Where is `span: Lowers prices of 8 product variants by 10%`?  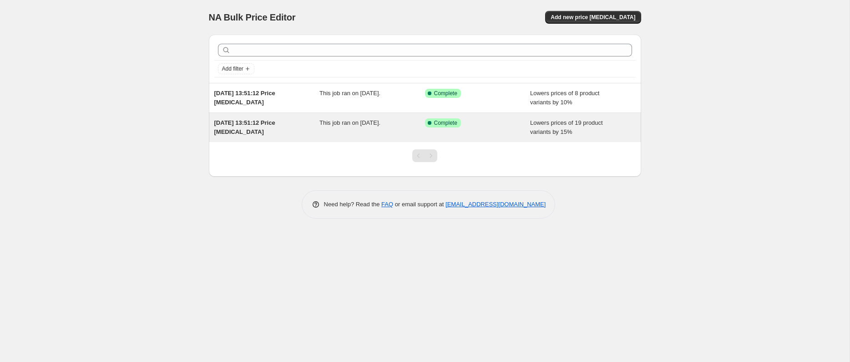 span: Lowers prices of 8 product variants by 10% is located at coordinates (565, 97).